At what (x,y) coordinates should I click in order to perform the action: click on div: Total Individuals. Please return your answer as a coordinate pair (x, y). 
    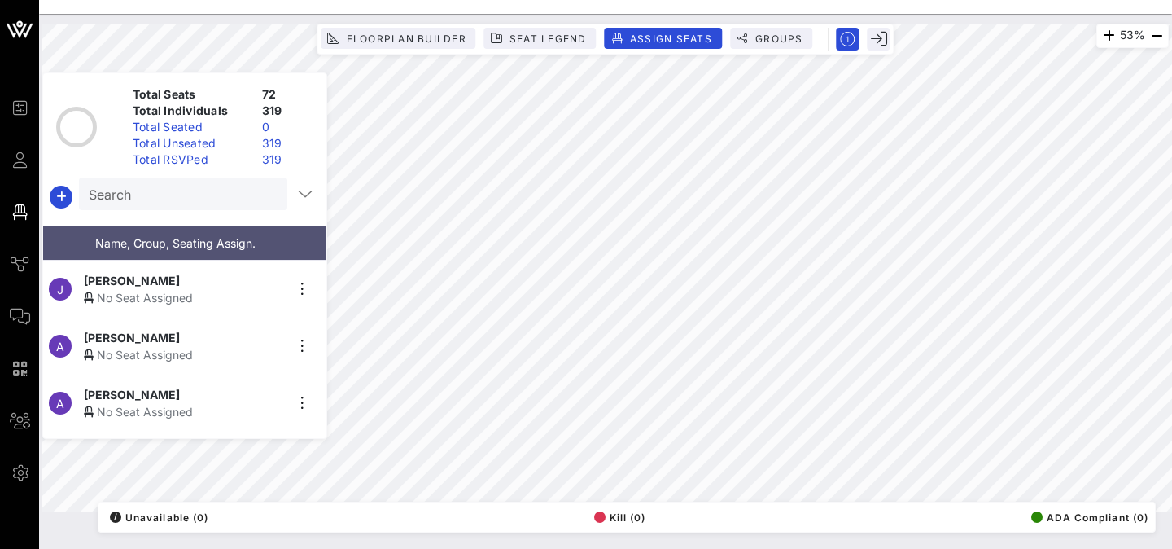
    Looking at the image, I should click on (191, 111).